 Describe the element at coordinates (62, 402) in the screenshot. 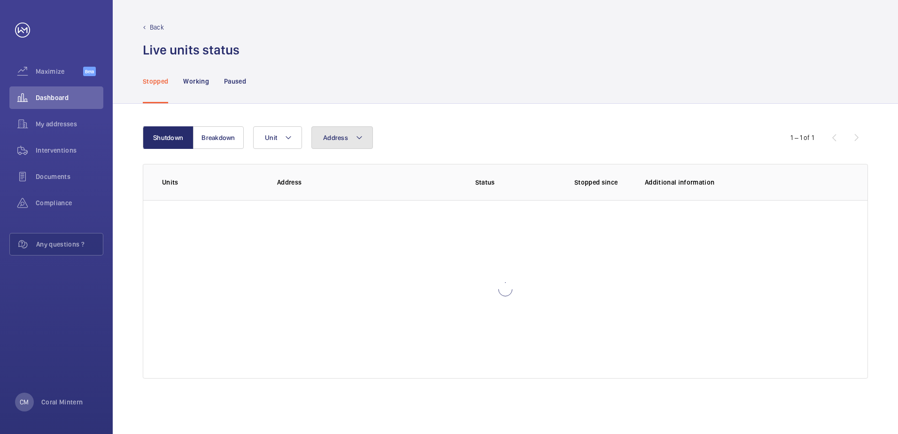

I see `p: Coral Mintern` at that location.